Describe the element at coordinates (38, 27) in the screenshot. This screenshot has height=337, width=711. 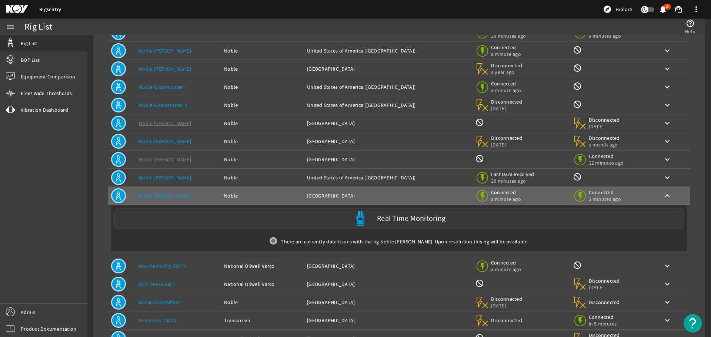
I see `div: Rig List` at that location.